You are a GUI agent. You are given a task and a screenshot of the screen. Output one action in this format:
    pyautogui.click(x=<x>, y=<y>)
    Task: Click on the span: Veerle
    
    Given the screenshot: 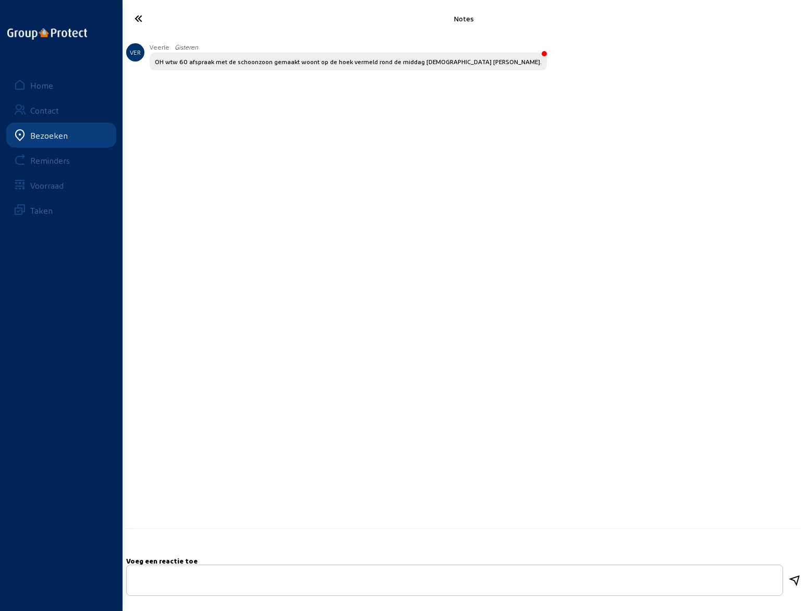 What is the action you would take?
    pyautogui.click(x=160, y=47)
    